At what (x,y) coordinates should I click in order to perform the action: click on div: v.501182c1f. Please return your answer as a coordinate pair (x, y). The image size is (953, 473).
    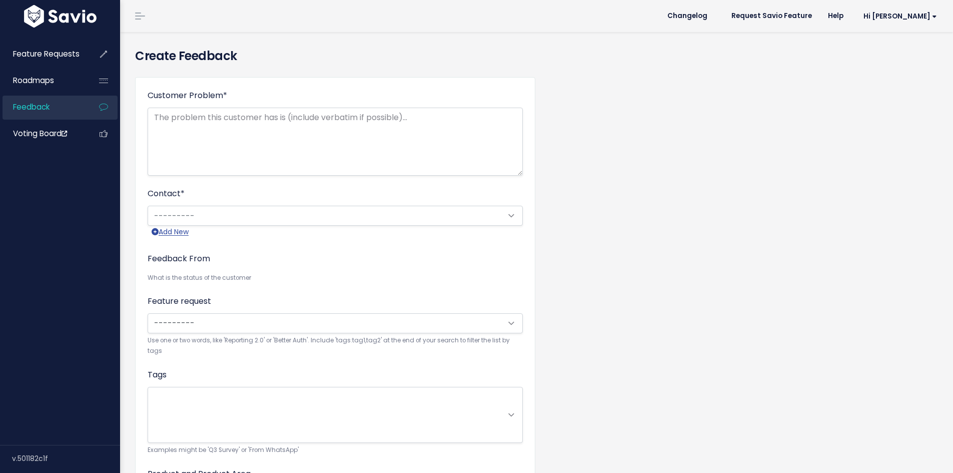
    Looking at the image, I should click on (66, 458).